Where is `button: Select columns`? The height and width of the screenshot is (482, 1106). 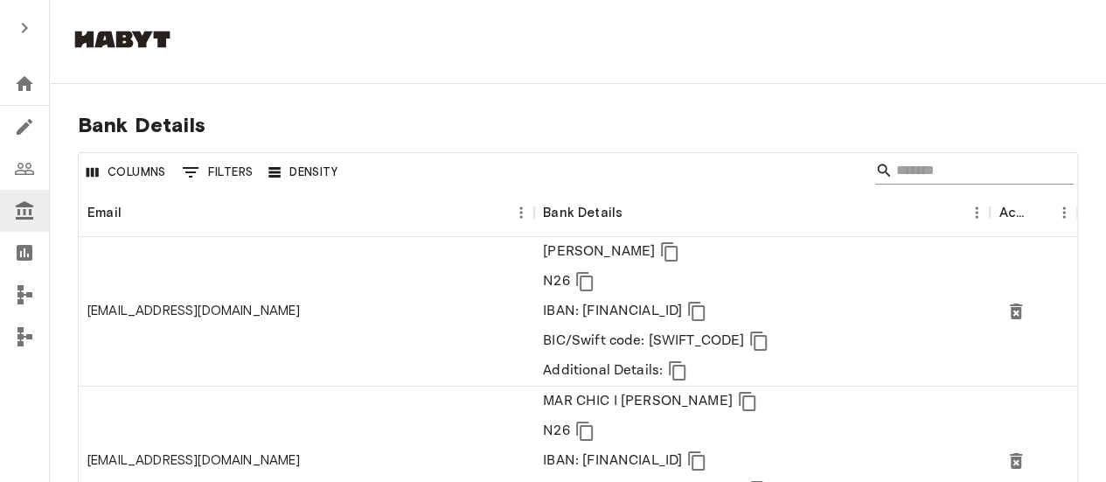
button: Select columns is located at coordinates (126, 172).